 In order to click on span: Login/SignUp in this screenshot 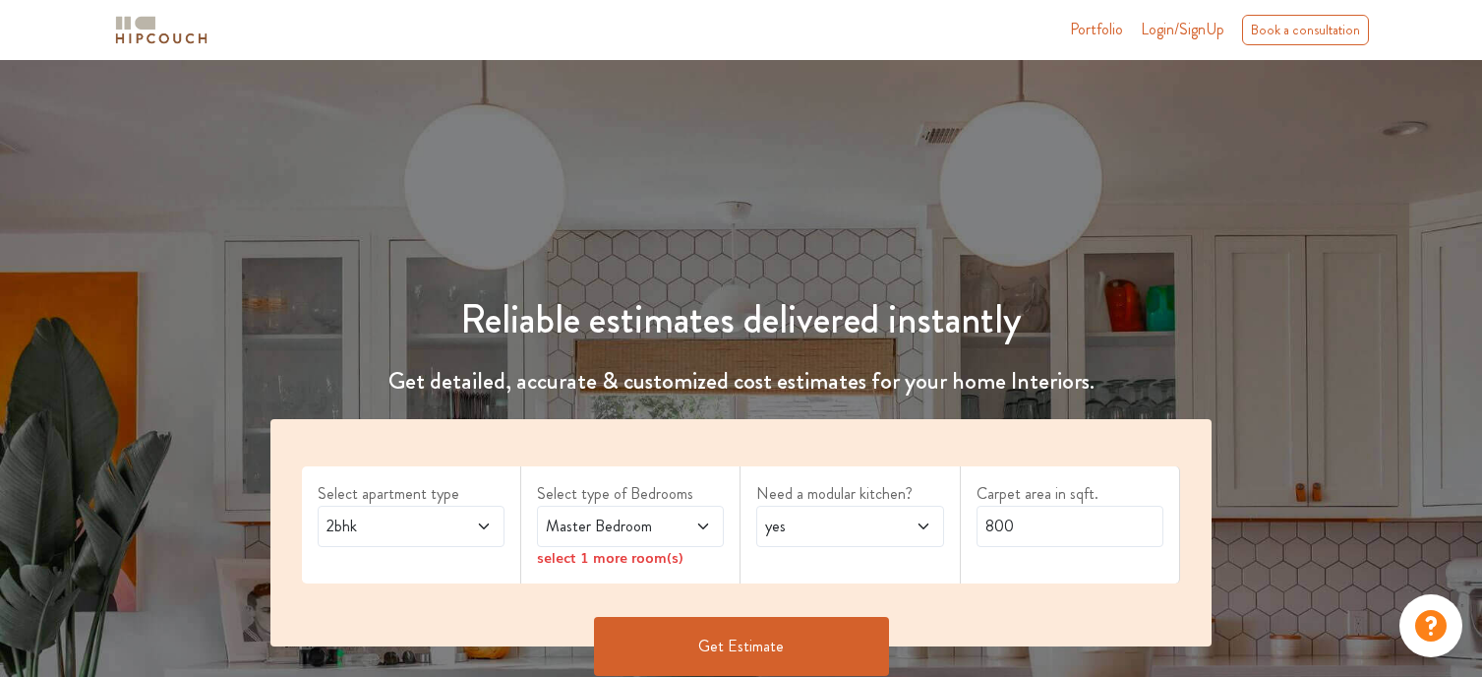, I will do `click(1182, 29)`.